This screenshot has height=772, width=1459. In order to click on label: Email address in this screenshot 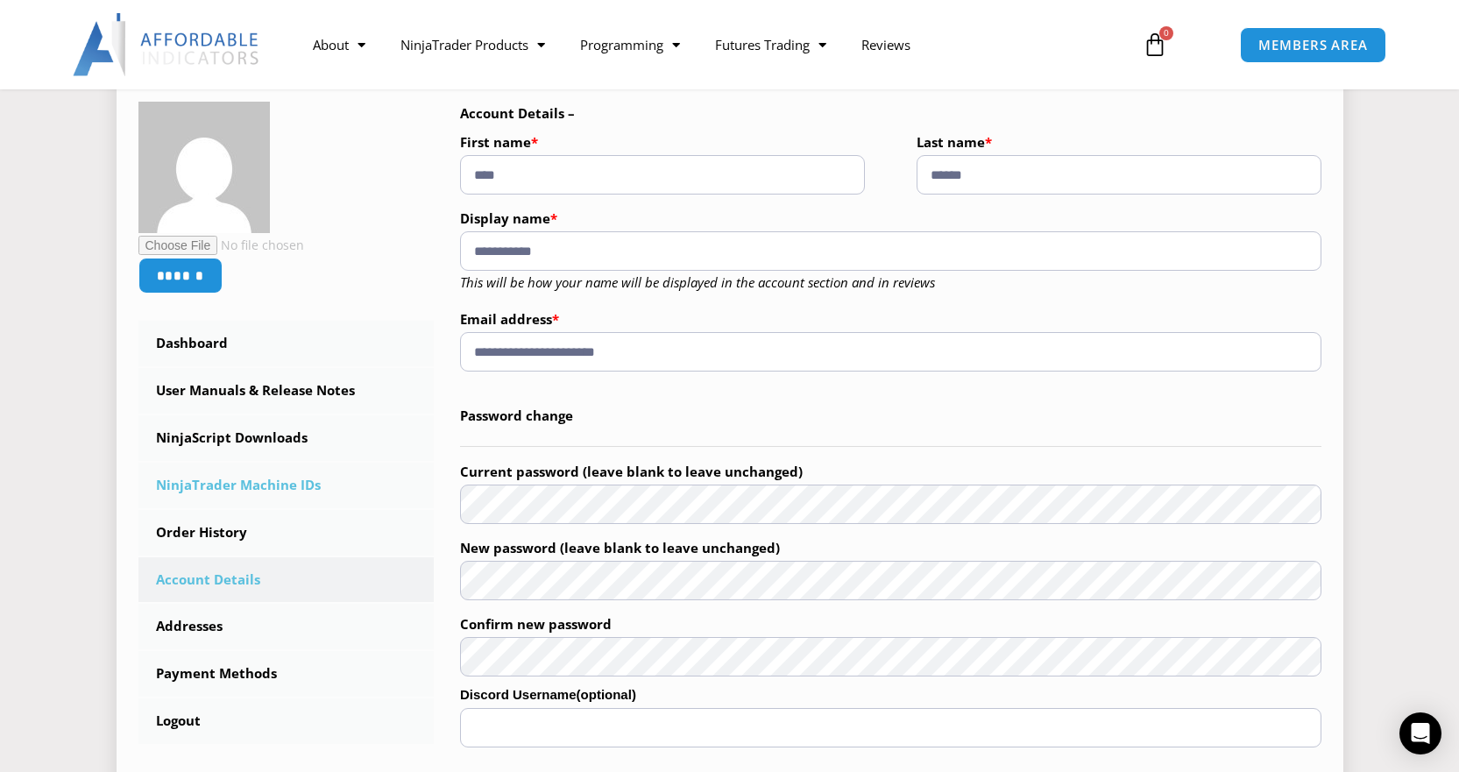, I will do `click(891, 319)`.